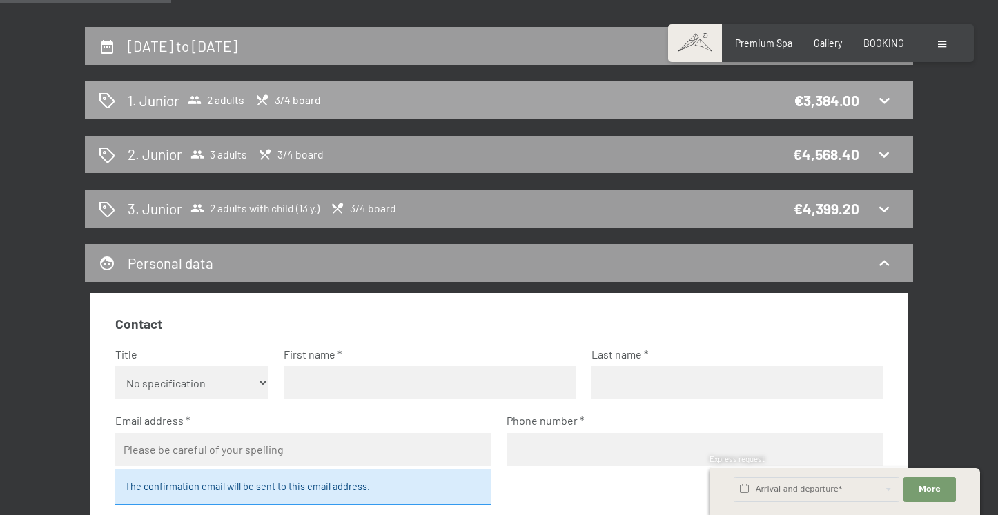 The width and height of the screenshot is (998, 515). Describe the element at coordinates (153, 100) in the screenshot. I see `h2: 1. Junior` at that location.